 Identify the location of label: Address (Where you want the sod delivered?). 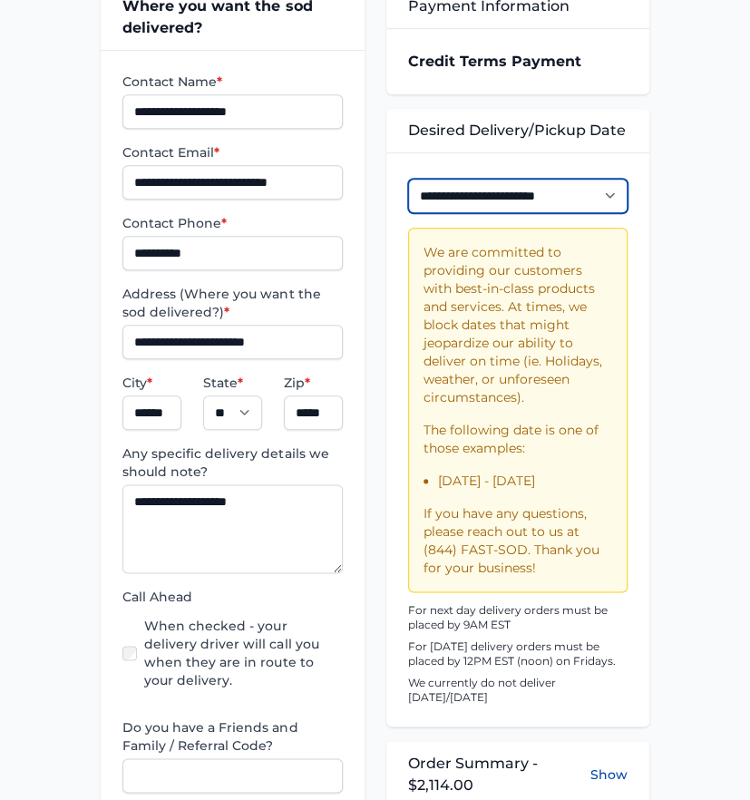
(232, 303).